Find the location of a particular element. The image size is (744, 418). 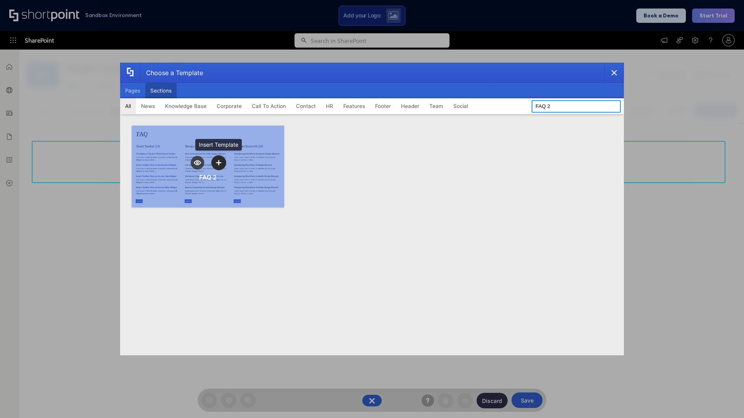

button: Sections is located at coordinates (161, 91).